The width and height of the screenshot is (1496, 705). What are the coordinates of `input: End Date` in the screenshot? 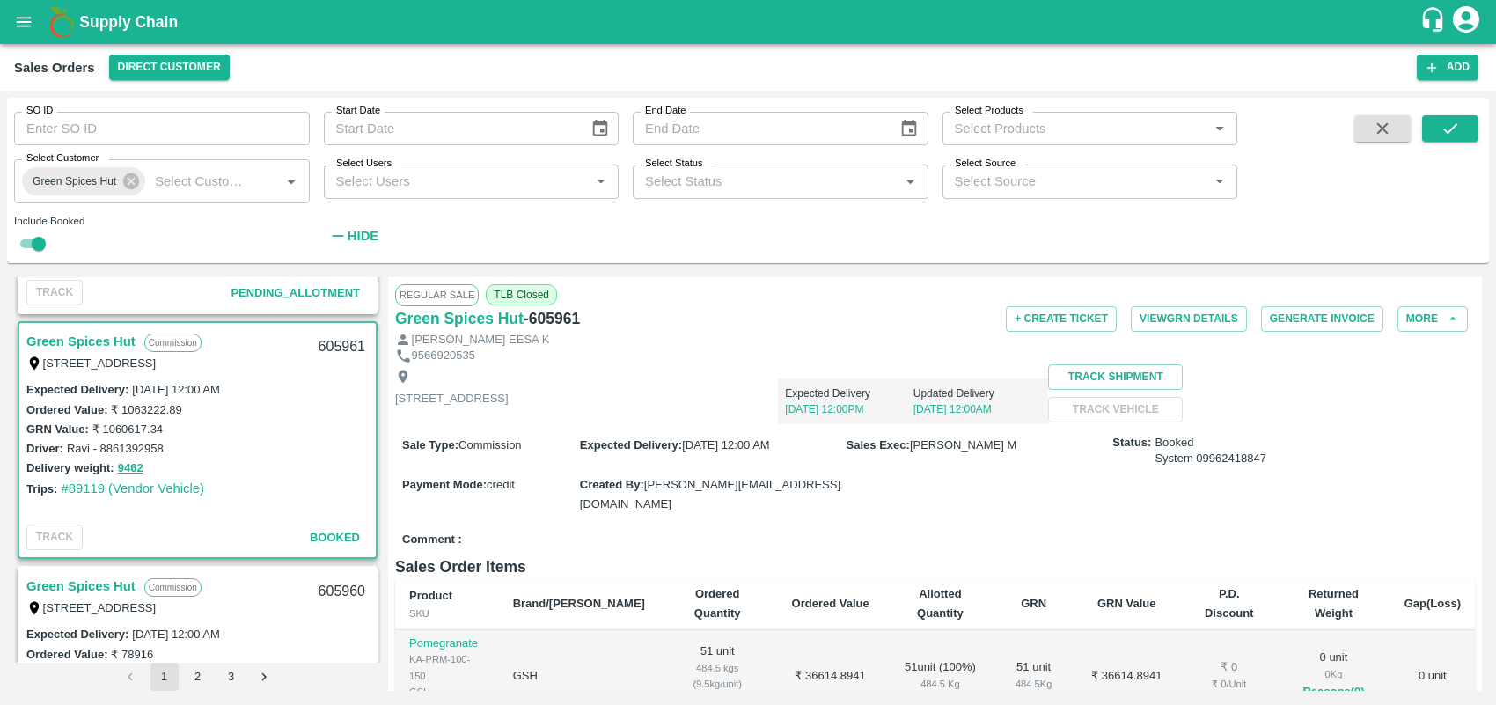 It's located at (758, 128).